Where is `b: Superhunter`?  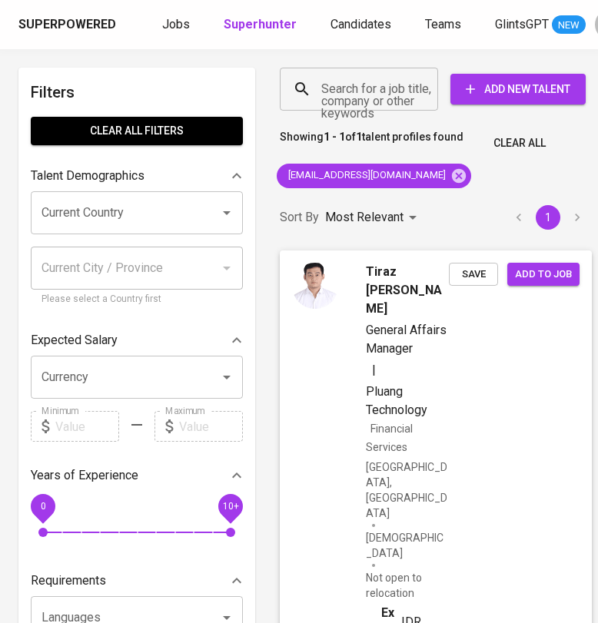 b: Superhunter is located at coordinates (260, 24).